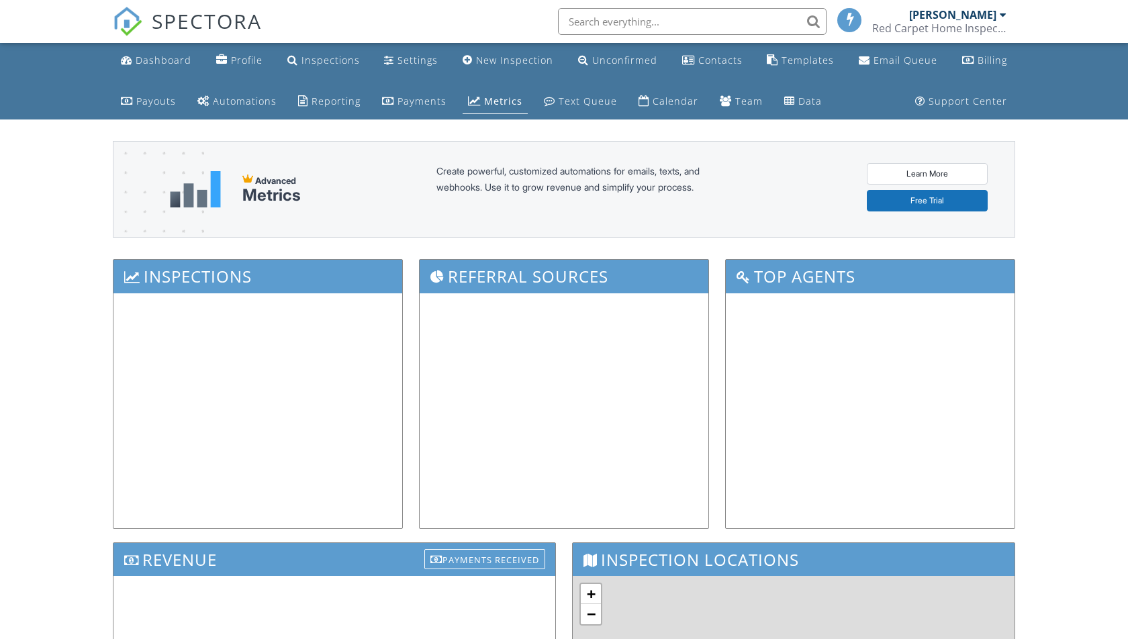  I want to click on input: Search everything..., so click(692, 21).